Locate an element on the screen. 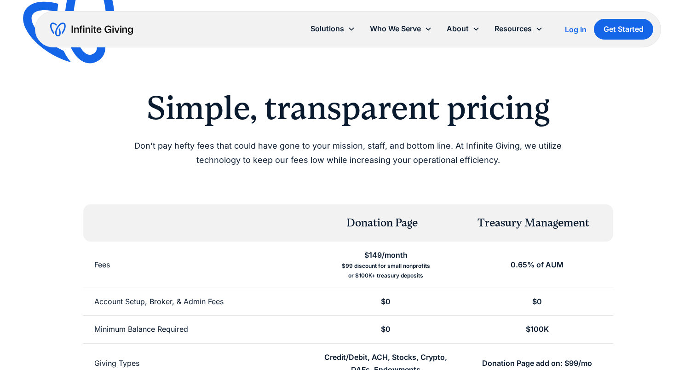 The width and height of the screenshot is (696, 370). div: $99 discount for small nonprofits or $100K+ treasury deposits is located at coordinates (386, 270).